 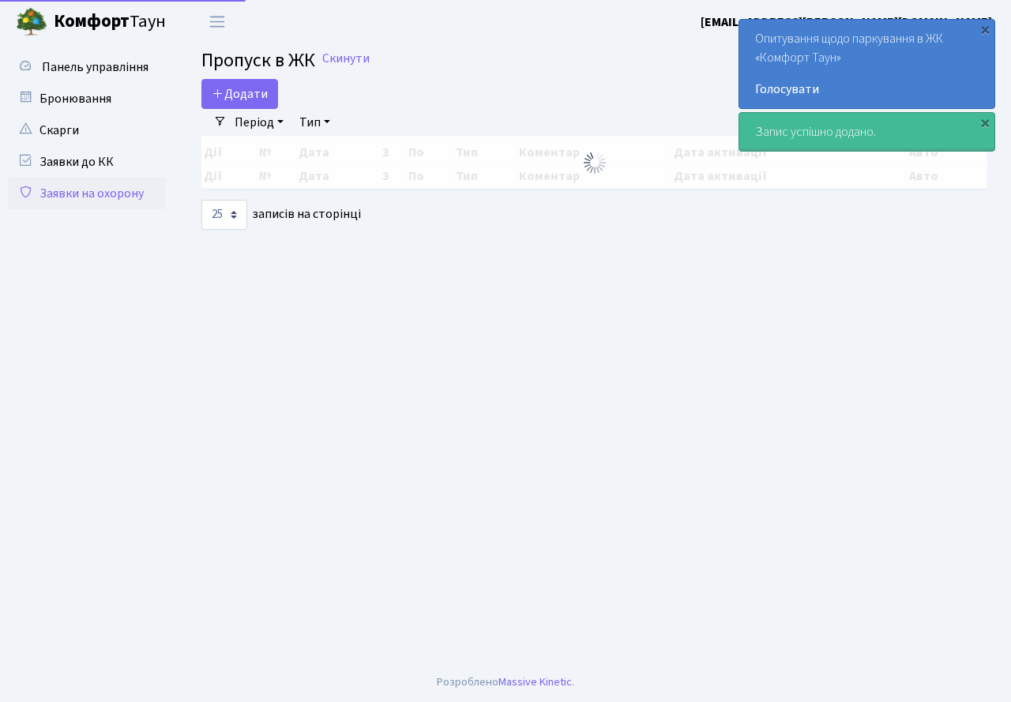 What do you see at coordinates (217, 21) in the screenshot?
I see `button: Переключити навігацію` at bounding box center [217, 21].